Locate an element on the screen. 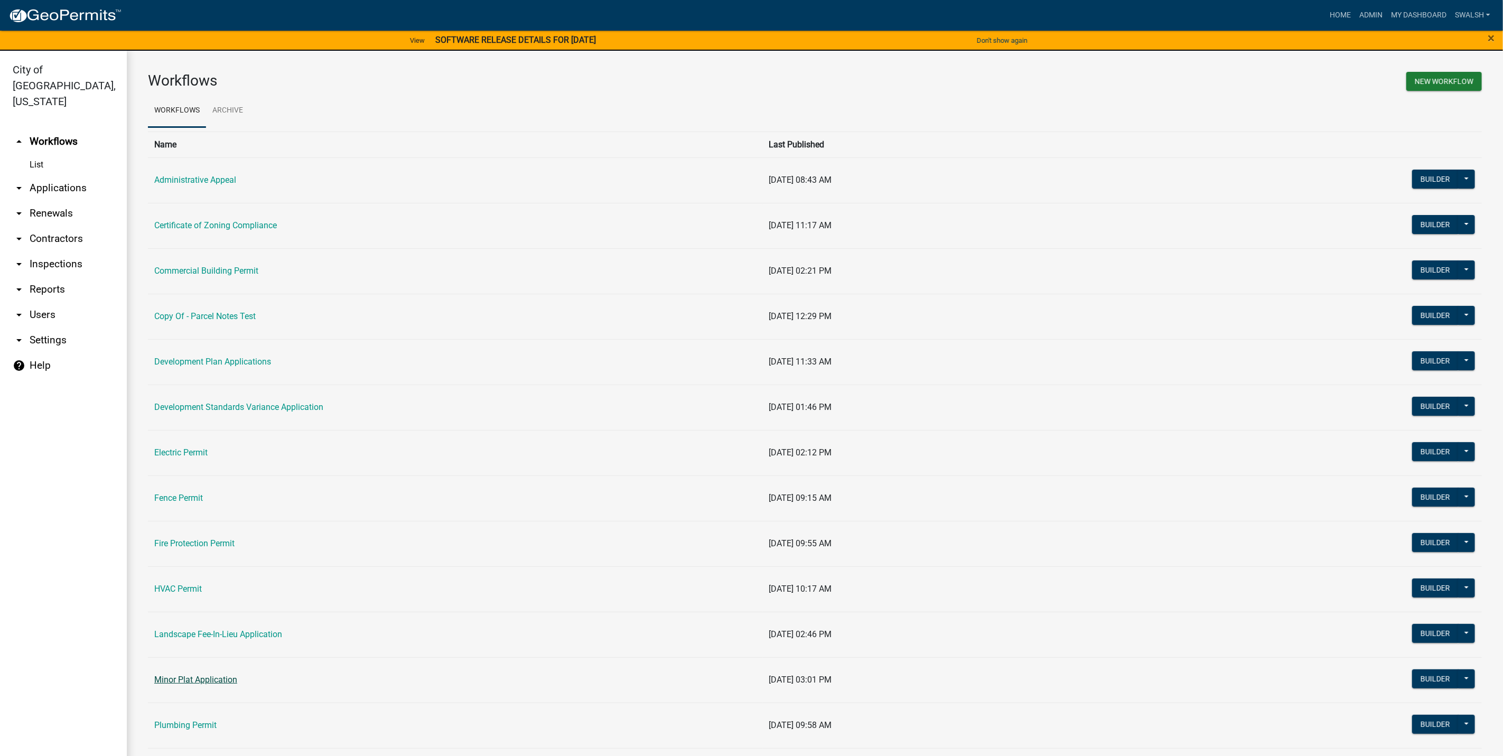 This screenshot has width=1503, height=756. i: help is located at coordinates (19, 366).